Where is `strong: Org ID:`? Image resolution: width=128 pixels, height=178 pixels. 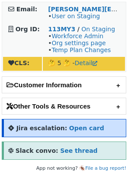 strong: Org ID: is located at coordinates (28, 29).